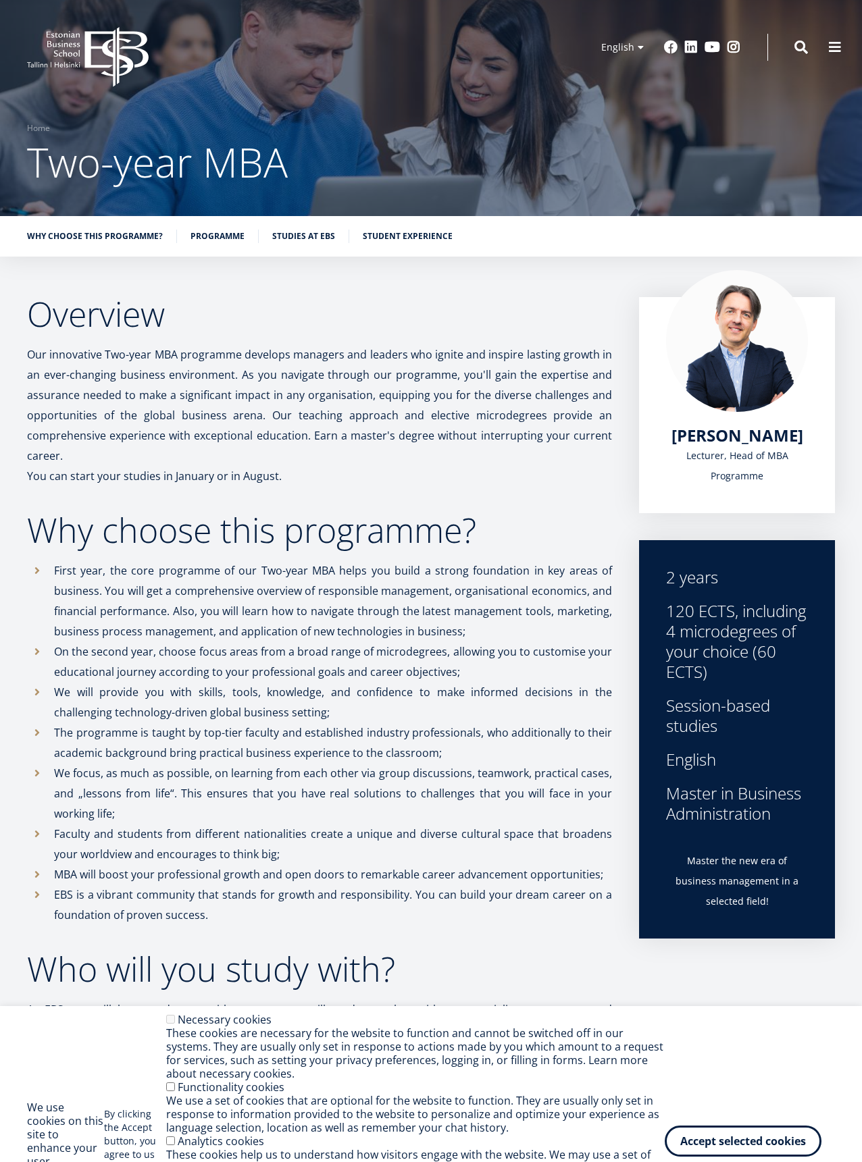 This screenshot has width=862, height=1162. Describe the element at coordinates (333, 793) in the screenshot. I see `p: We focus, as much as possible, on learning from each other via group discussions, teamwork, pract...` at that location.